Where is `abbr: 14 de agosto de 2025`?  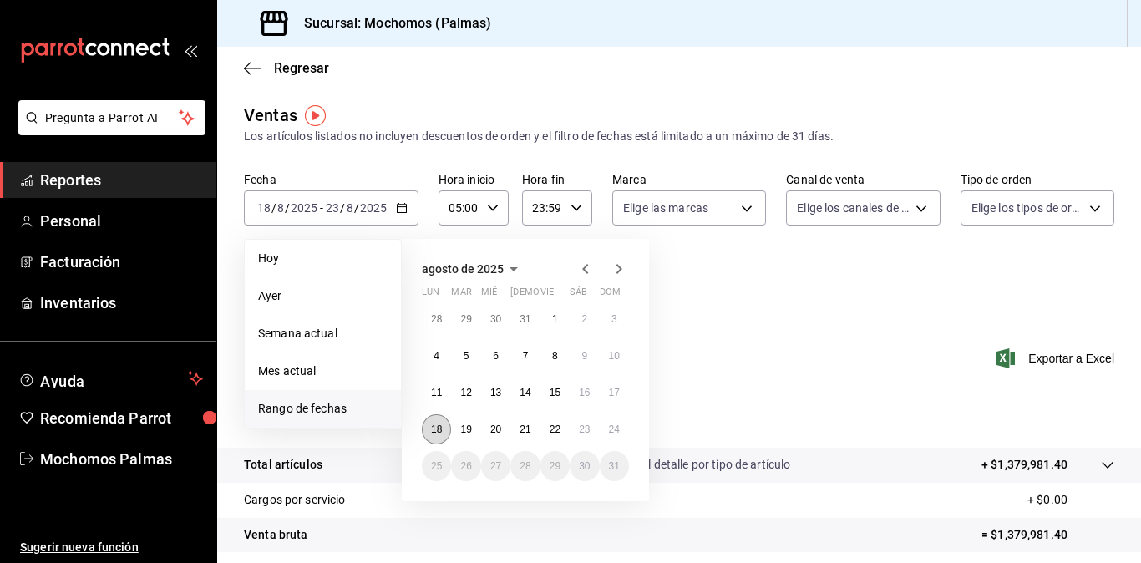
abbr: 14 de agosto de 2025 is located at coordinates (524, 392).